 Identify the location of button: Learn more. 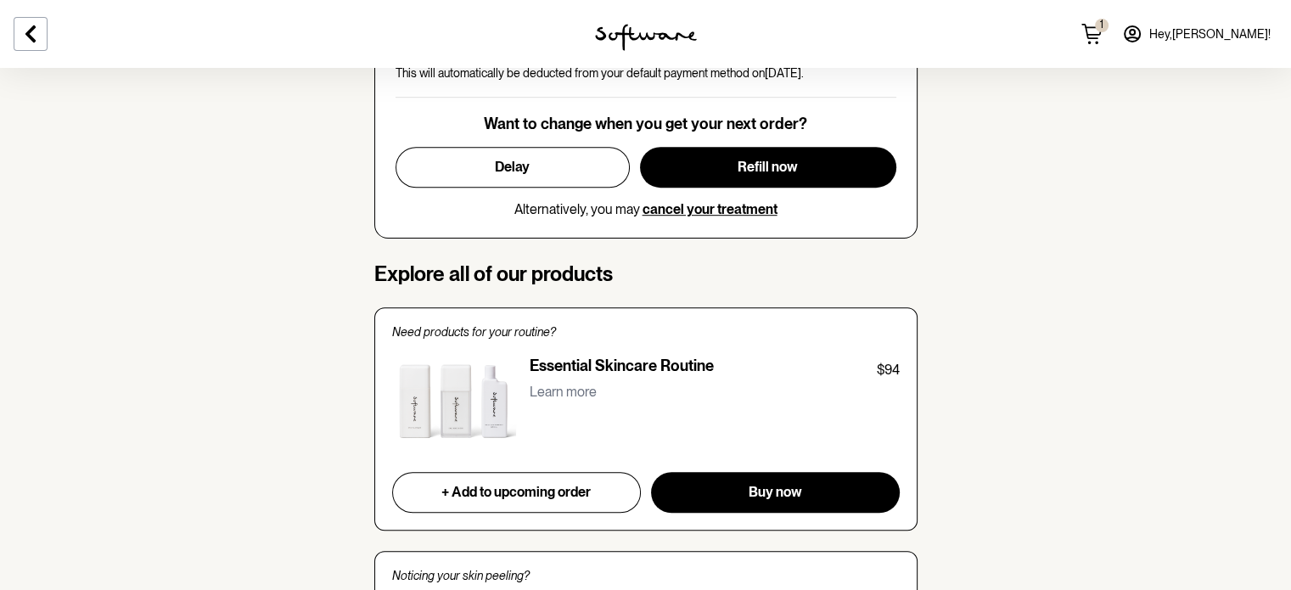
(563, 391).